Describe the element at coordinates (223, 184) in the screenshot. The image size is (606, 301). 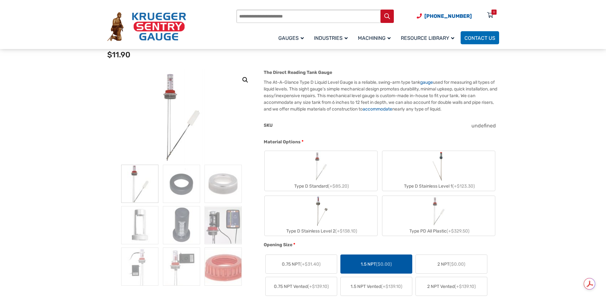
I see `img: At A Glance - Image 3` at that location.